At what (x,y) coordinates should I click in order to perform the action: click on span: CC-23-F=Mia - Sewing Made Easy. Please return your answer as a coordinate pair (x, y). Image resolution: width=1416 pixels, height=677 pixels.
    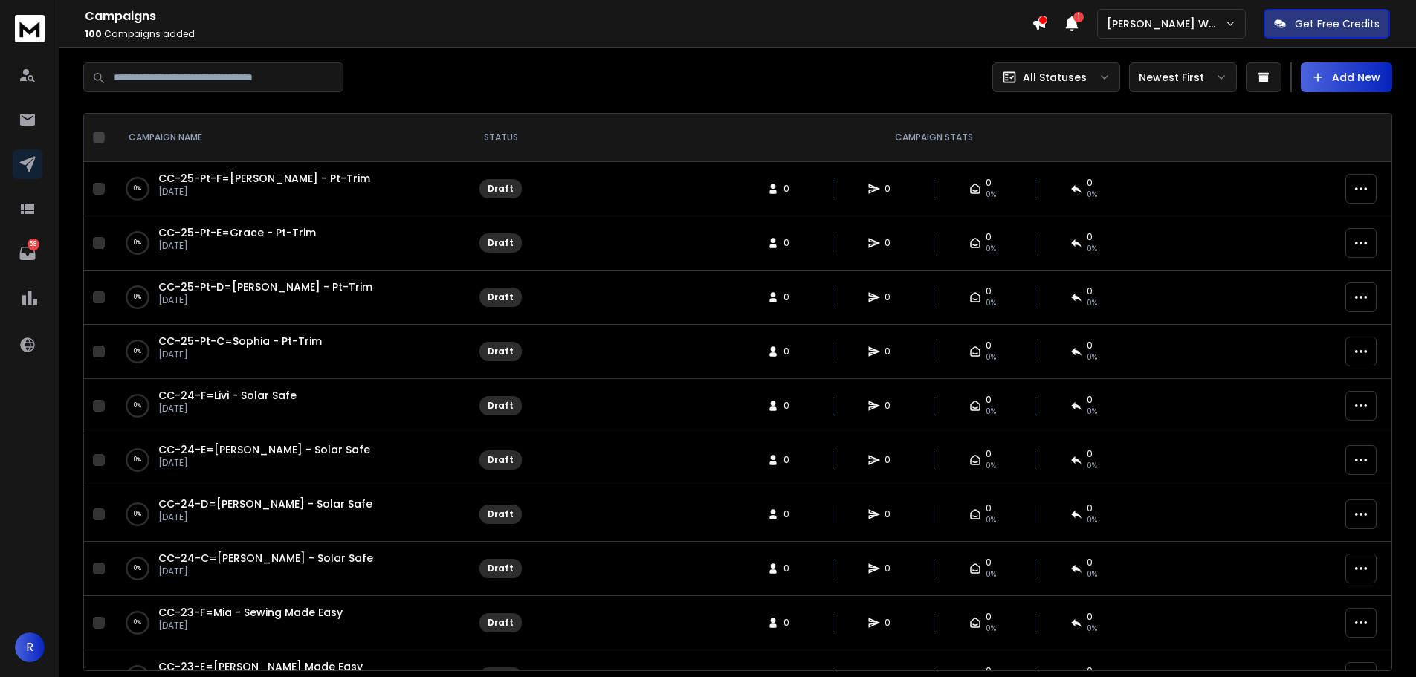
    Looking at the image, I should click on (250, 612).